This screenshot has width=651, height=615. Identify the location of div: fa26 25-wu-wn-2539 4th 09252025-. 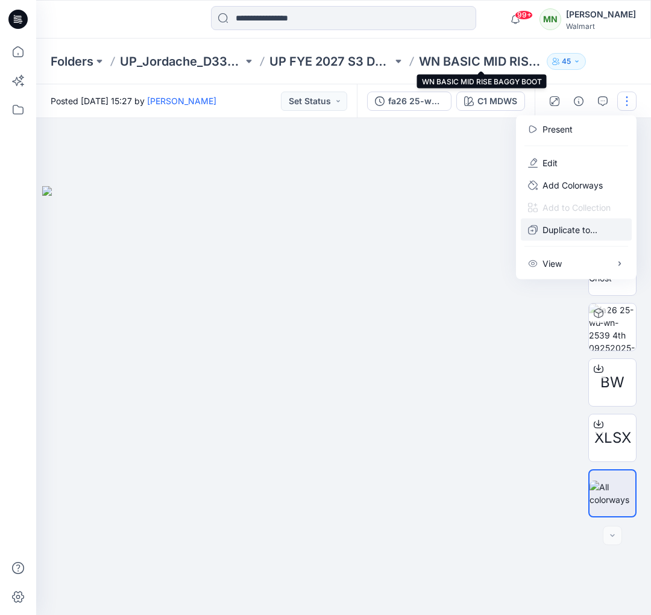
(416, 101).